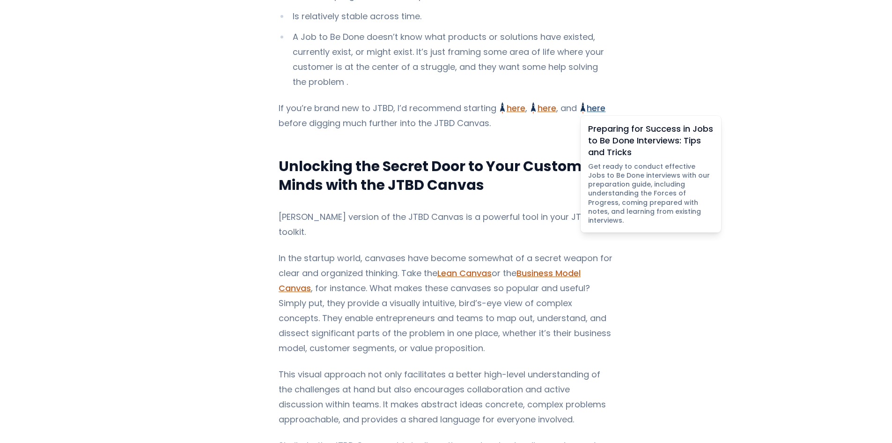 Image resolution: width=892 pixels, height=443 pixels. I want to click on a: Lean Canvas, so click(465, 273).